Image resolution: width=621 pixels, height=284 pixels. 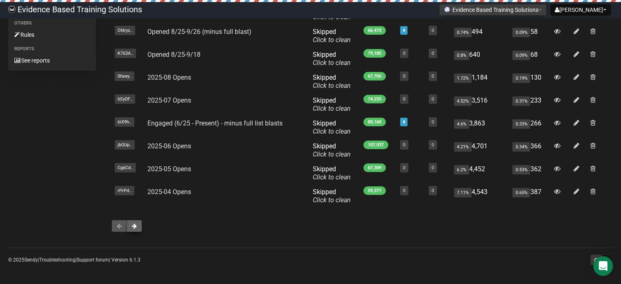 I want to click on span: 80,160, so click(x=374, y=122).